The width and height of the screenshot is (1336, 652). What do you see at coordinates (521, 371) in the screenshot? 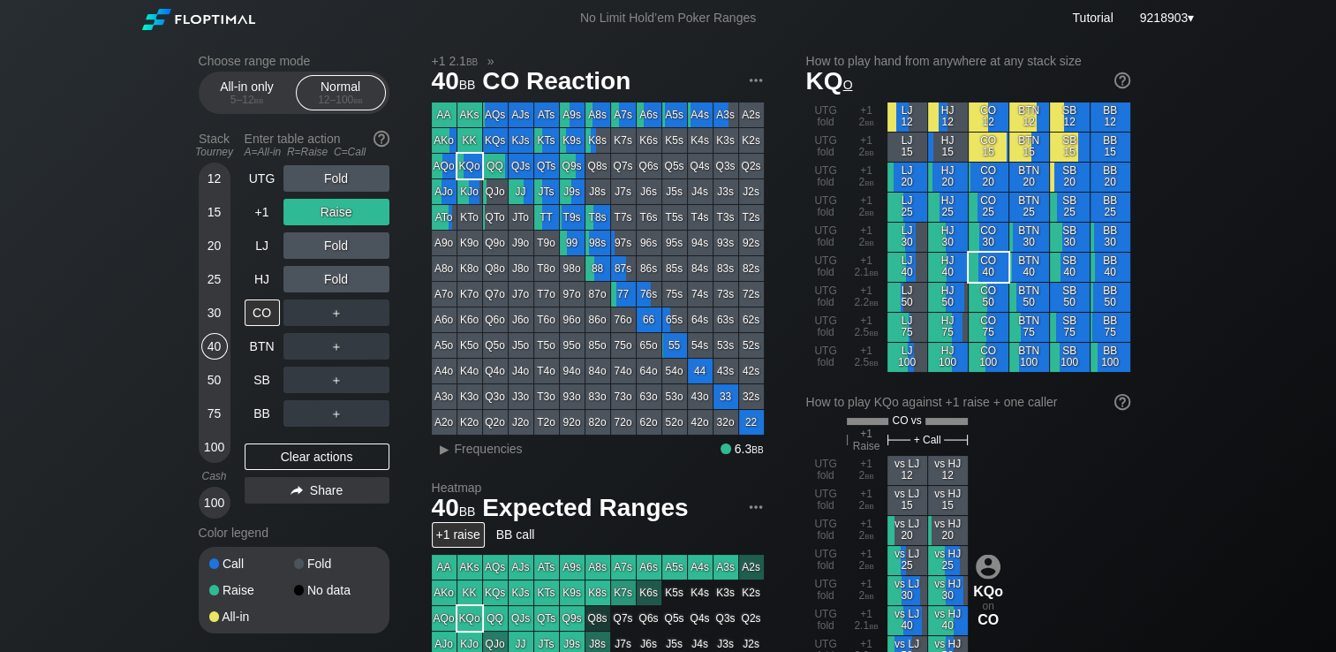
I see `div: J4o` at bounding box center [521, 371].